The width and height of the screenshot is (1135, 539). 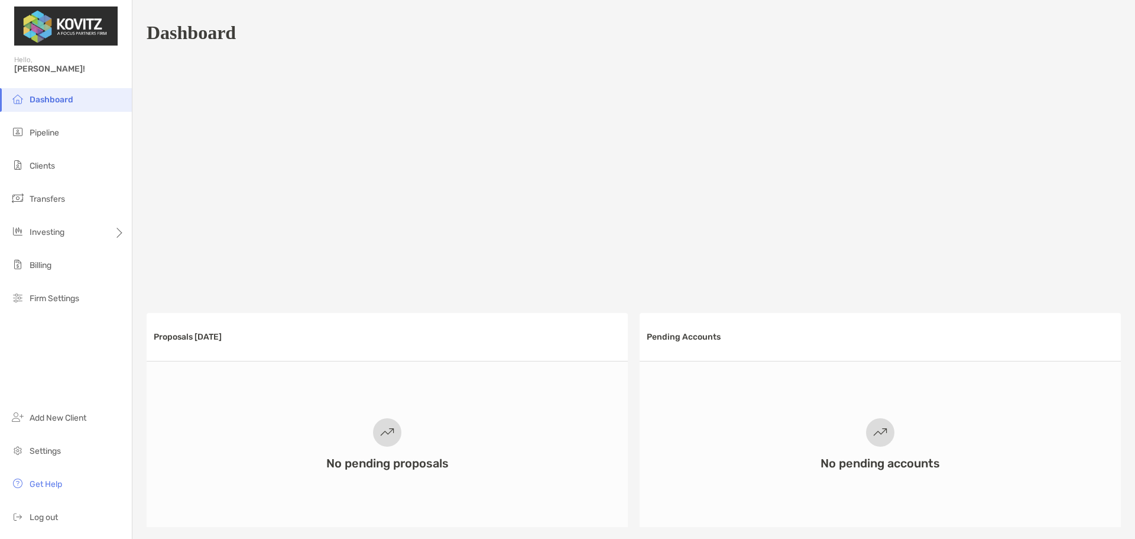 I want to click on span: Log out, so click(x=44, y=517).